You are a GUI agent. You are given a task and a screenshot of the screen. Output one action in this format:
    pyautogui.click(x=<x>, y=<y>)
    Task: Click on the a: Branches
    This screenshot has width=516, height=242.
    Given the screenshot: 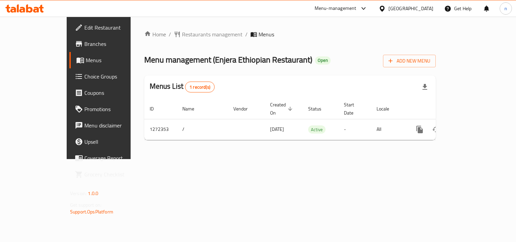 What is the action you would take?
    pyautogui.click(x=111, y=44)
    